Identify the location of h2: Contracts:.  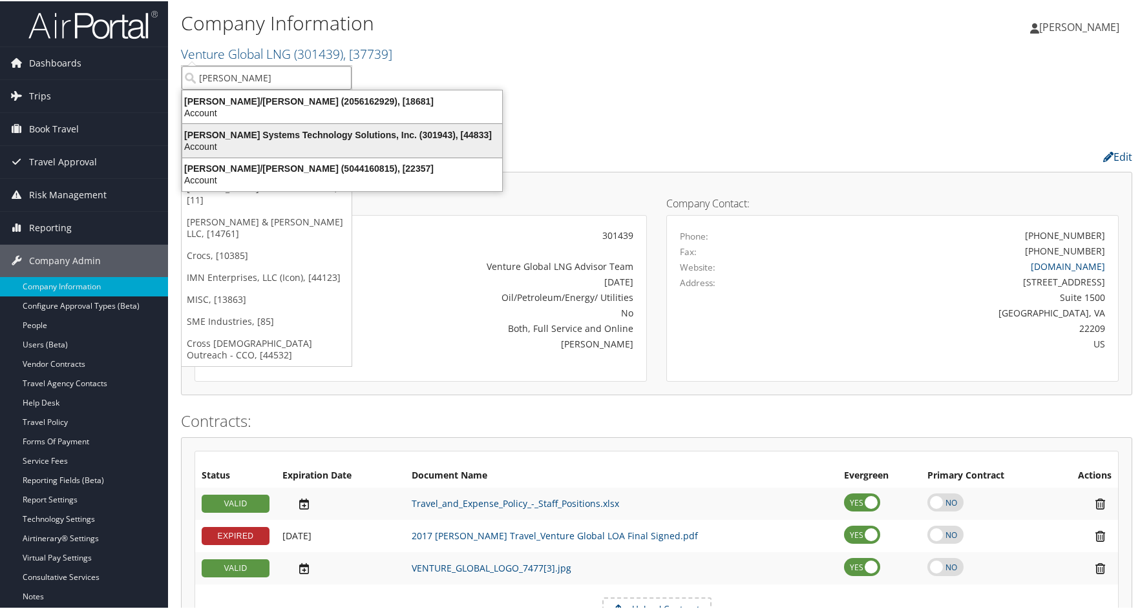
(656, 420).